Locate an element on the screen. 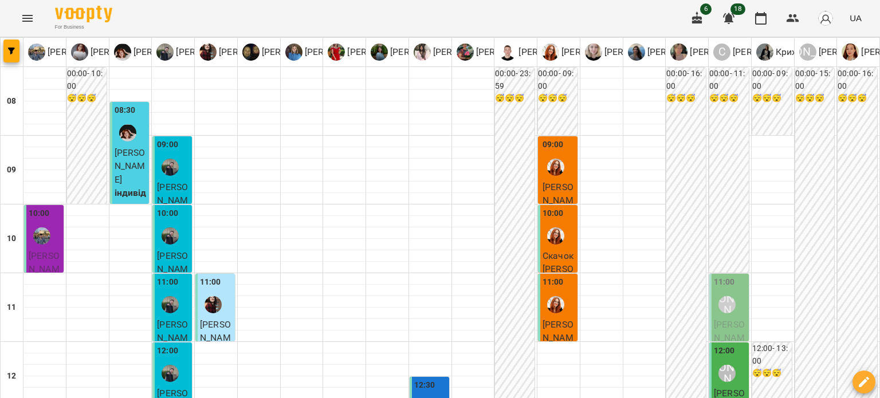 The image size is (880, 398). h6: 09 is located at coordinates (11, 170).